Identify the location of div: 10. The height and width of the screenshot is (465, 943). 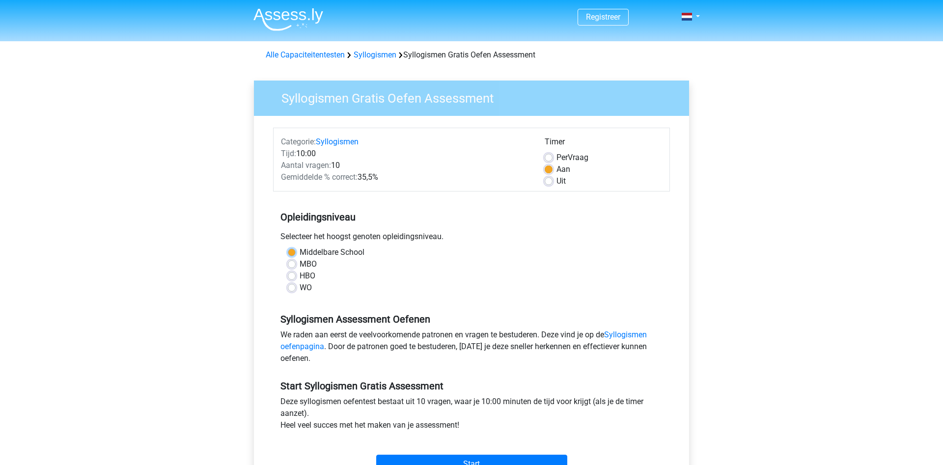
(405, 166).